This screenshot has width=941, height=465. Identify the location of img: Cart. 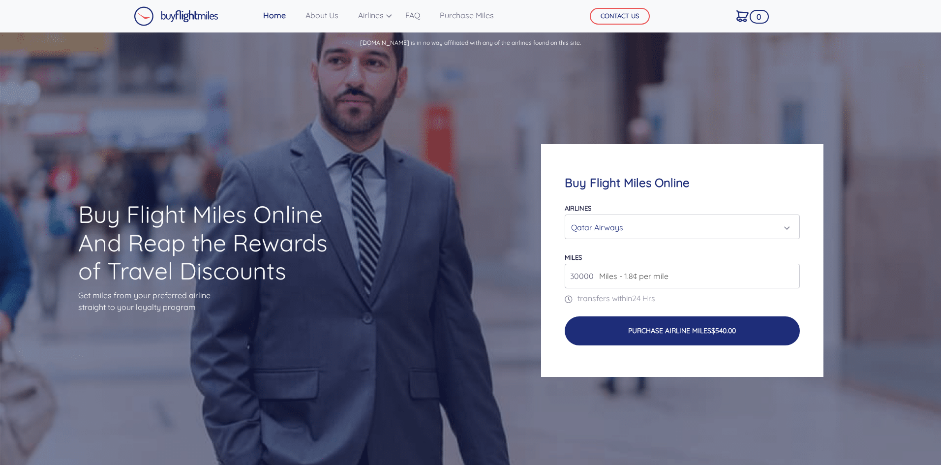
(742, 16).